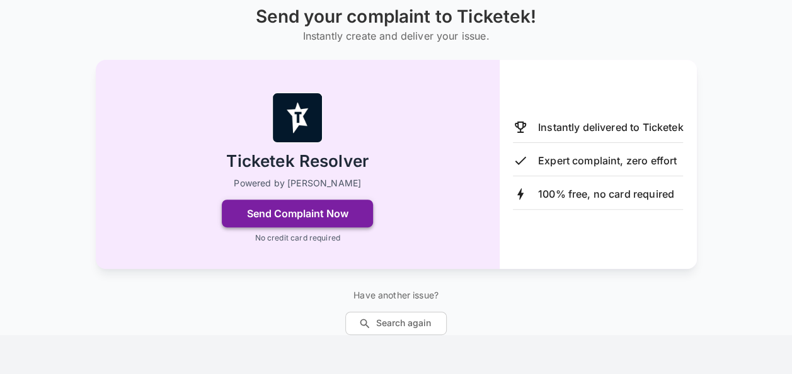 This screenshot has height=374, width=792. Describe the element at coordinates (396, 296) in the screenshot. I see `p: Have another issue?` at that location.